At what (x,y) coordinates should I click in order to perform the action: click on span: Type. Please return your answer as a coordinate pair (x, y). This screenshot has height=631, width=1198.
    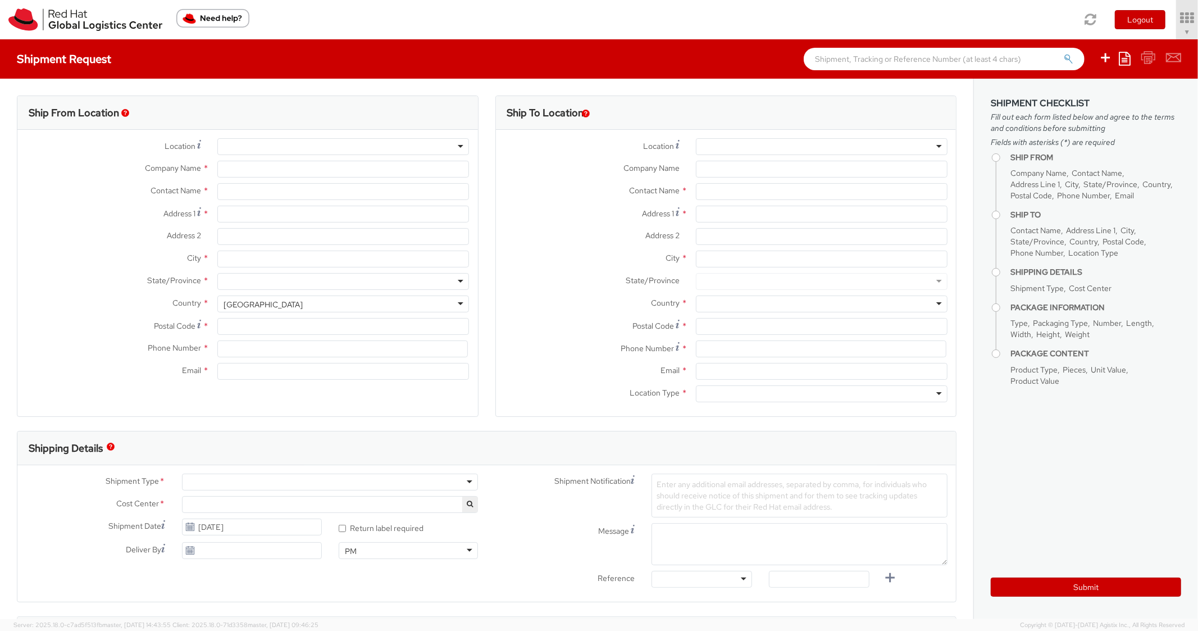
    Looking at the image, I should click on (1019, 323).